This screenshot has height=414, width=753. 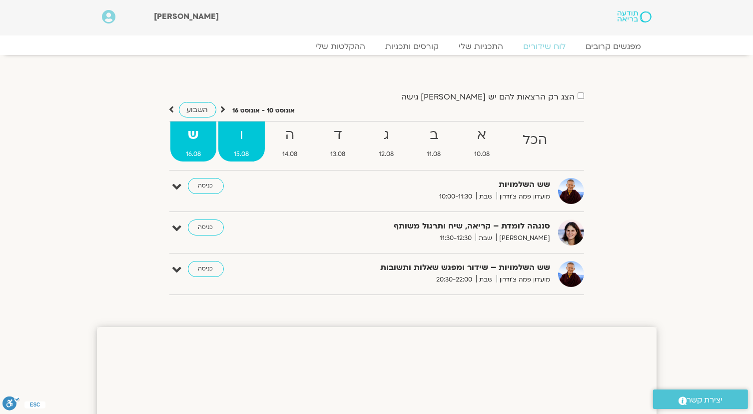 I want to click on a: א10.08, so click(x=482, y=141).